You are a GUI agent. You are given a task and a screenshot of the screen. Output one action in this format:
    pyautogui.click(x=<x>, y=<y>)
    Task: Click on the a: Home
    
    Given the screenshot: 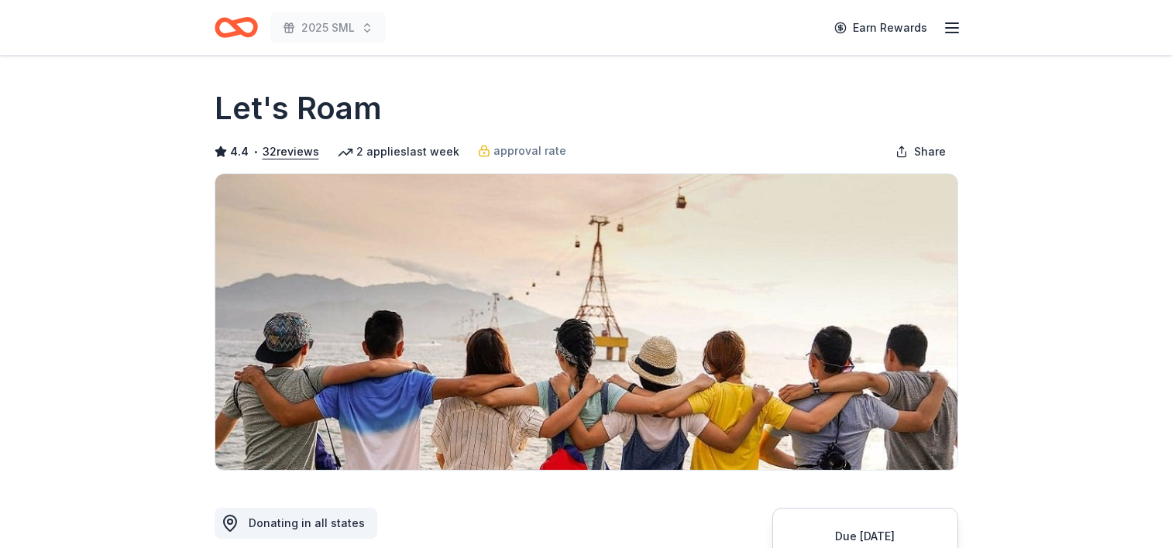 What is the action you would take?
    pyautogui.click(x=236, y=27)
    